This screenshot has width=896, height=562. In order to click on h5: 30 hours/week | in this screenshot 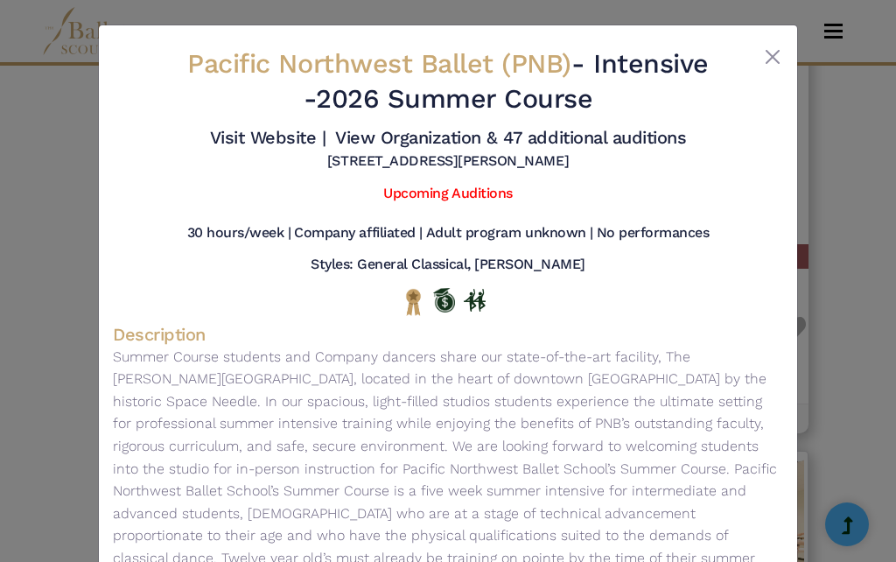, I will do `click(239, 233)`.